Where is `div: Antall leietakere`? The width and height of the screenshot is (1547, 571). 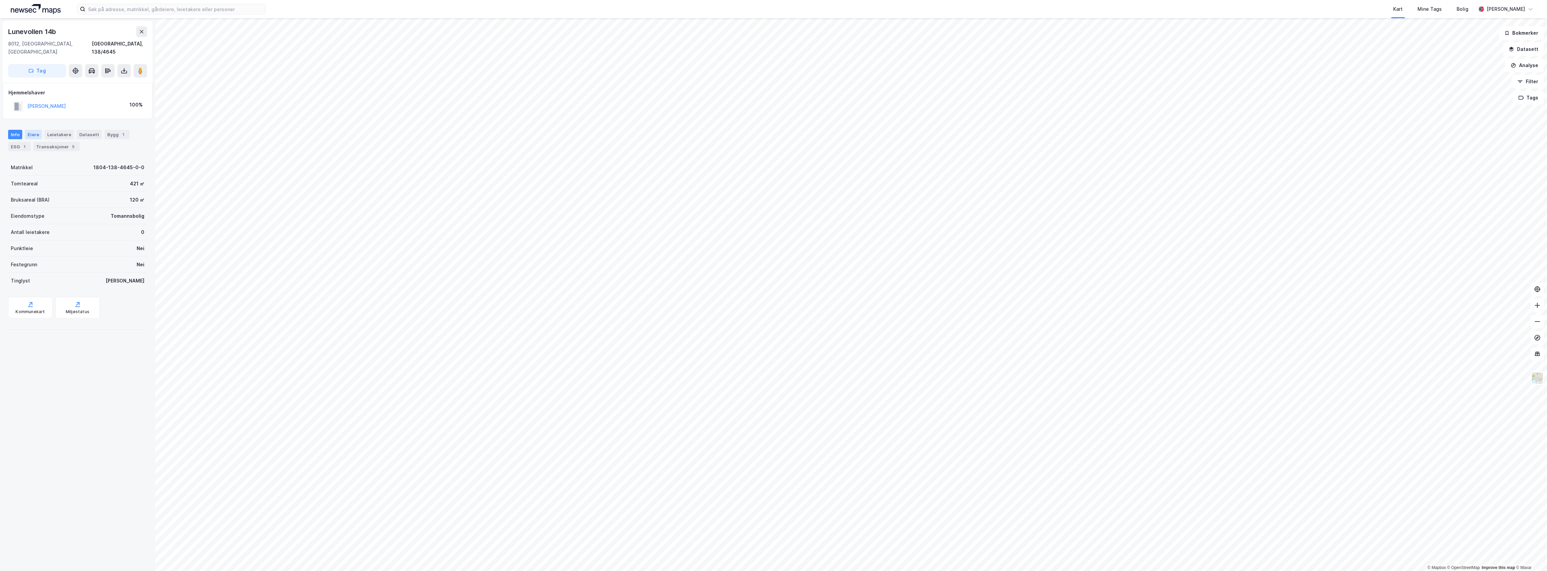
div: Antall leietakere is located at coordinates (30, 232).